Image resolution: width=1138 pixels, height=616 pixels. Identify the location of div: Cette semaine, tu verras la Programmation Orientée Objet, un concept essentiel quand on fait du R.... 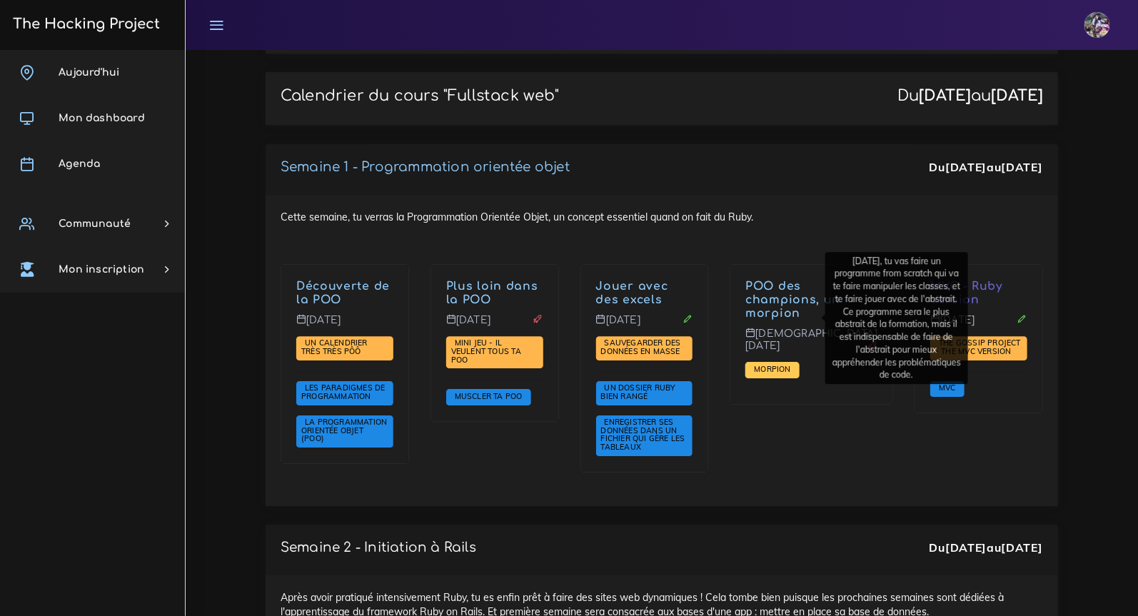
(662, 351).